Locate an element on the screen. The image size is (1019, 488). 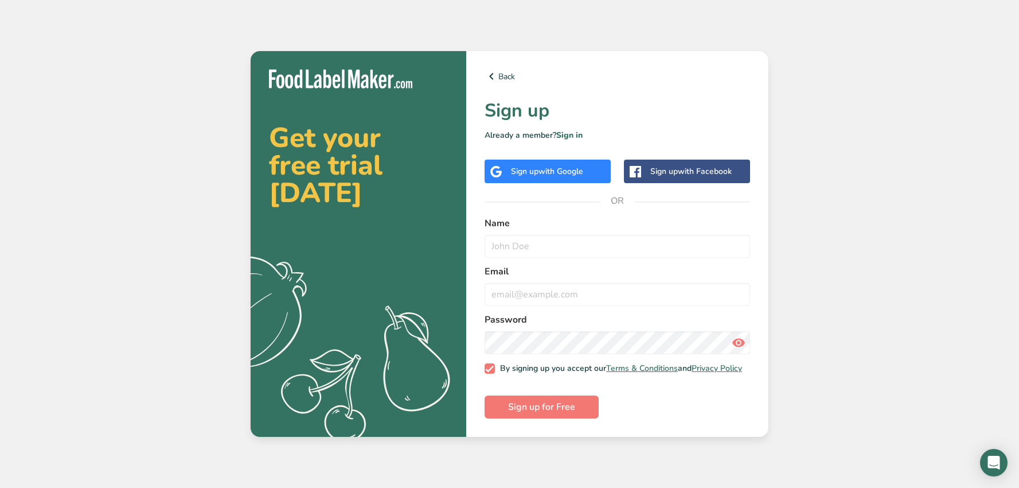
input: email@example.com is located at coordinates (617, 294).